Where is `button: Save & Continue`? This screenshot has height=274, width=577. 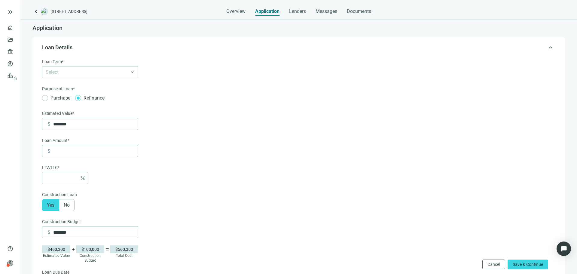
button: Save & Continue is located at coordinates (528, 264).